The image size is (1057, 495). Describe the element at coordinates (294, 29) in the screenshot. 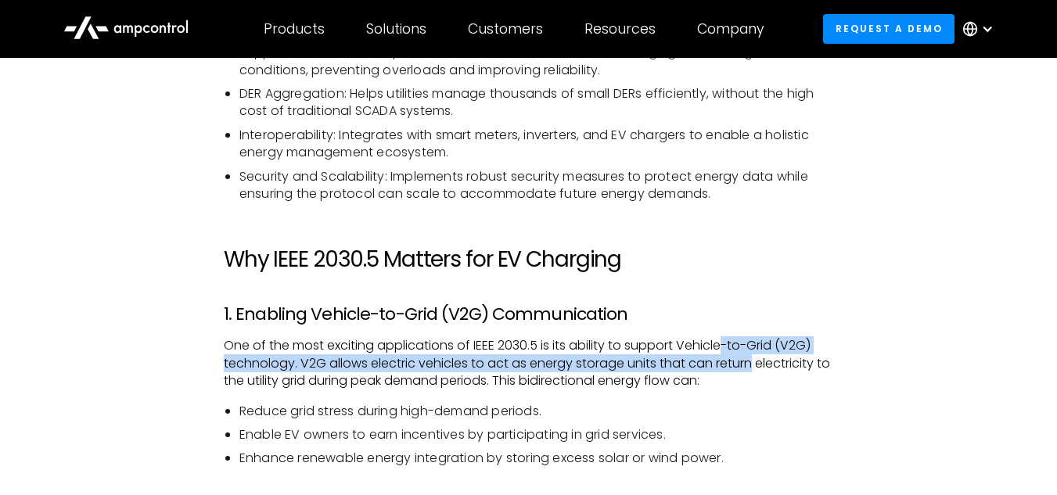

I see `div: Products` at that location.